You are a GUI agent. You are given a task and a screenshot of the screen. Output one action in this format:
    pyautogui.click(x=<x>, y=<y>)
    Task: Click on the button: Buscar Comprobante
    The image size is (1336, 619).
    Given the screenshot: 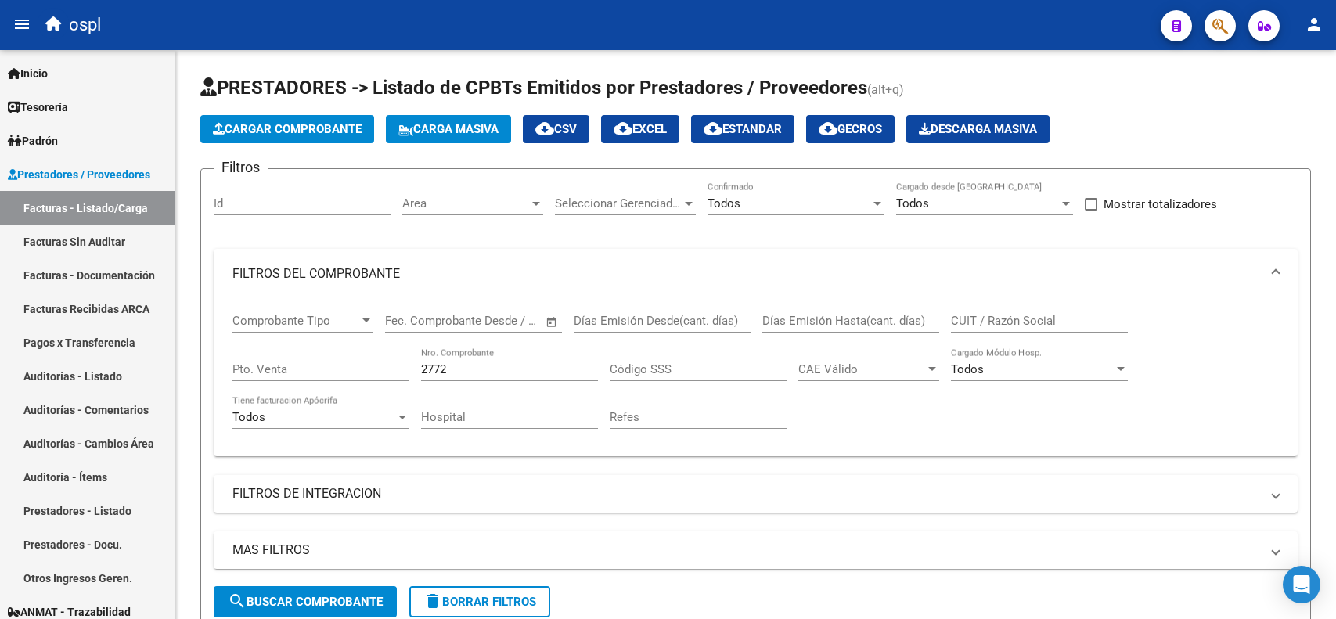 What is the action you would take?
    pyautogui.click(x=305, y=602)
    